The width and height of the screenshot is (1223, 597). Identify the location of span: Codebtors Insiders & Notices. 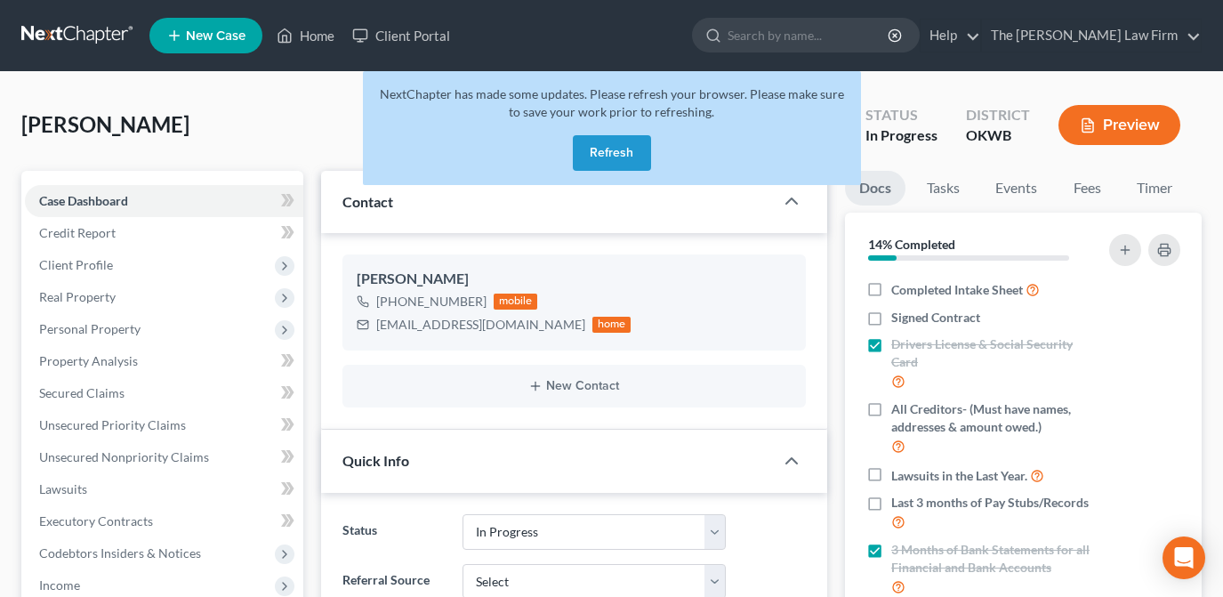
(120, 553).